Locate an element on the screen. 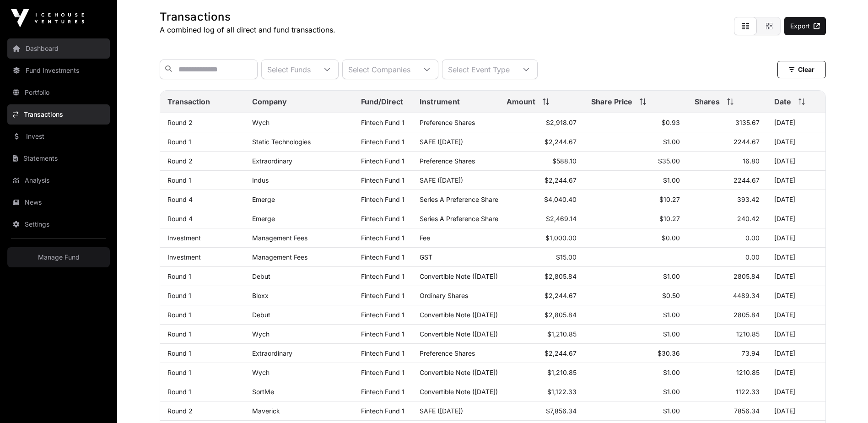  a: Settings is located at coordinates (59, 224).